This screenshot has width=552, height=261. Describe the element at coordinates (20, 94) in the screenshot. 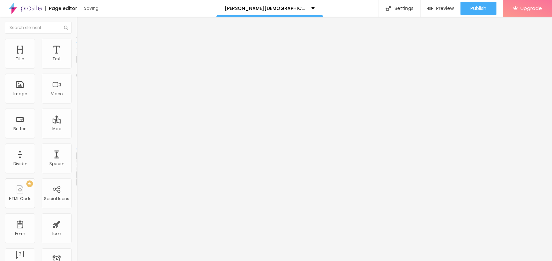

I see `div: Image` at that location.